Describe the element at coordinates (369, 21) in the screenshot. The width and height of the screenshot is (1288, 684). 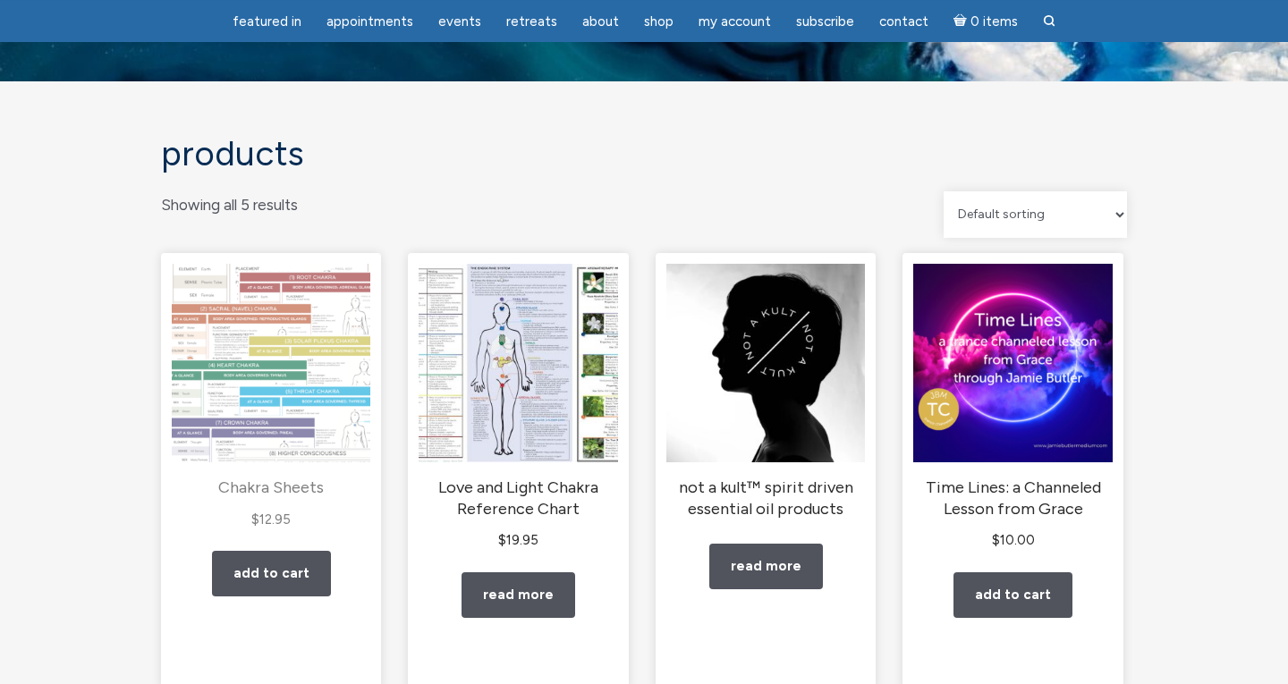
I see `span: Appointments` at that location.